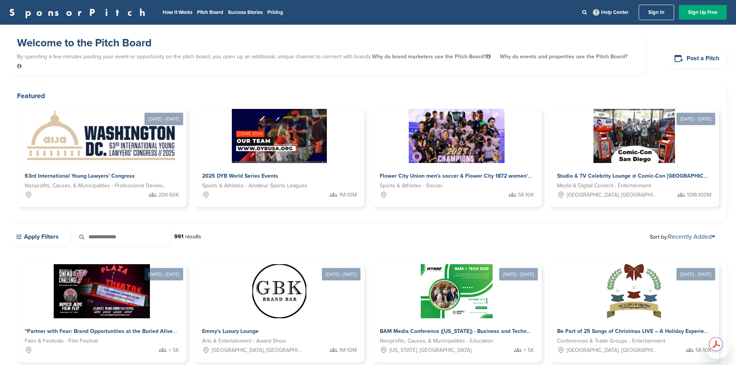 The height and width of the screenshot is (365, 736). Describe the element at coordinates (275, 12) in the screenshot. I see `a: Pricing` at that location.